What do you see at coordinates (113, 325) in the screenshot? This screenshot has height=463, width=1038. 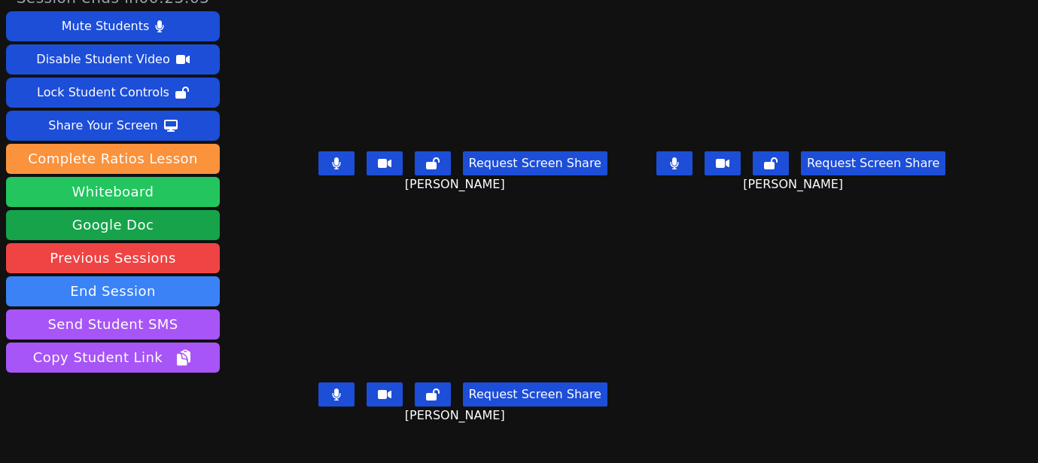 I see `button: Send Student SMS` at bounding box center [113, 325].